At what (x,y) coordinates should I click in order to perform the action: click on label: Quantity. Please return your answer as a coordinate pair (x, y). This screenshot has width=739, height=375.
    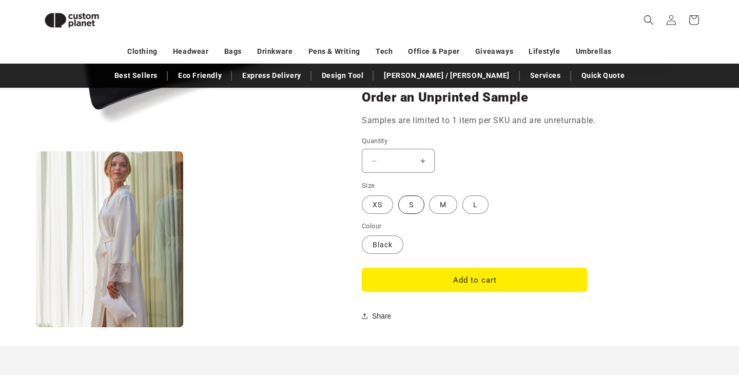
    Looking at the image, I should click on (475, 141).